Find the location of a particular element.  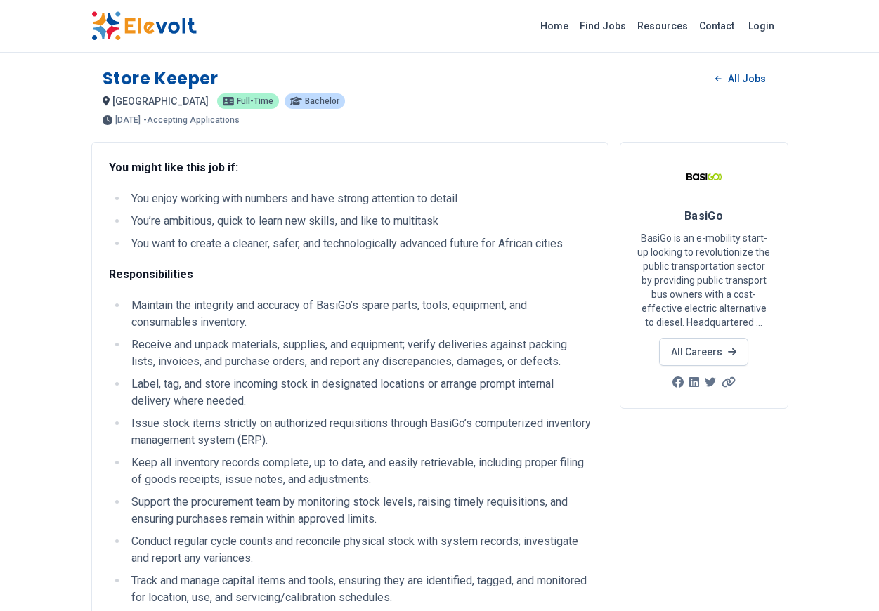

a: Find Jobs is located at coordinates (603, 26).